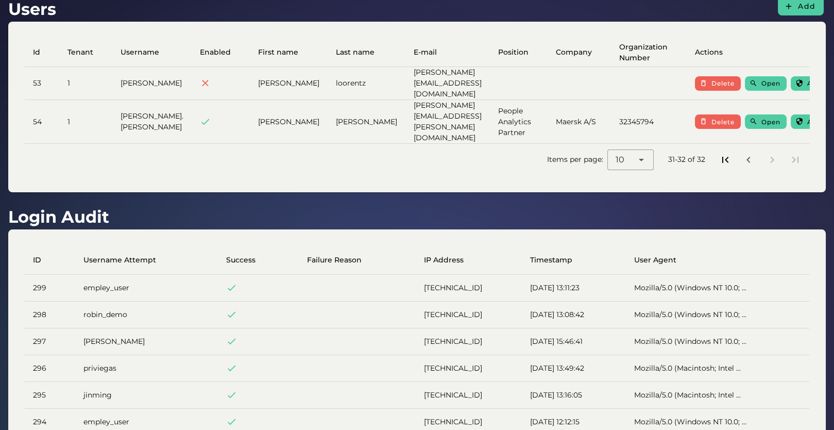 The width and height of the screenshot is (834, 430). Describe the element at coordinates (59, 217) in the screenshot. I see `h1: Login Audit` at that location.